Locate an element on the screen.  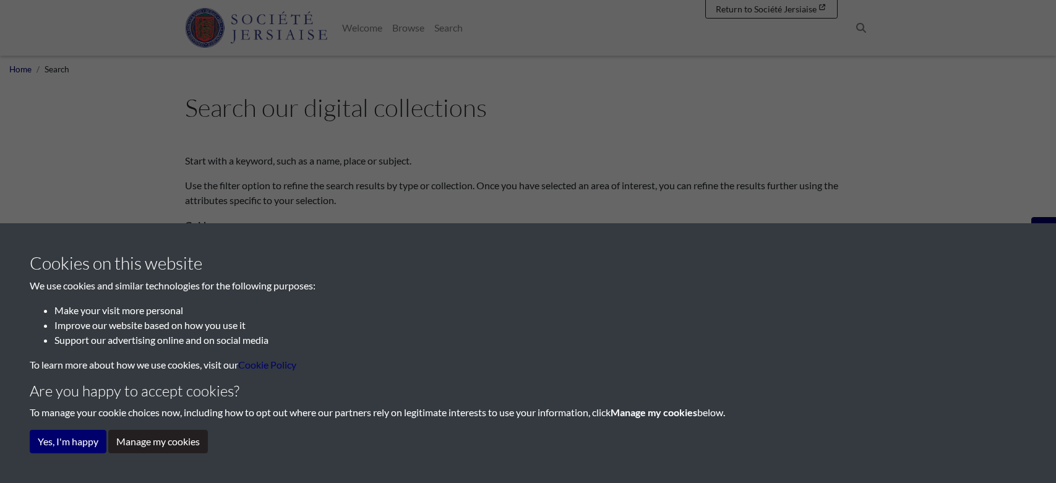
p: To manage your cookie choices now, including how to opt out where our partners rely on legitimate... is located at coordinates (528, 413).